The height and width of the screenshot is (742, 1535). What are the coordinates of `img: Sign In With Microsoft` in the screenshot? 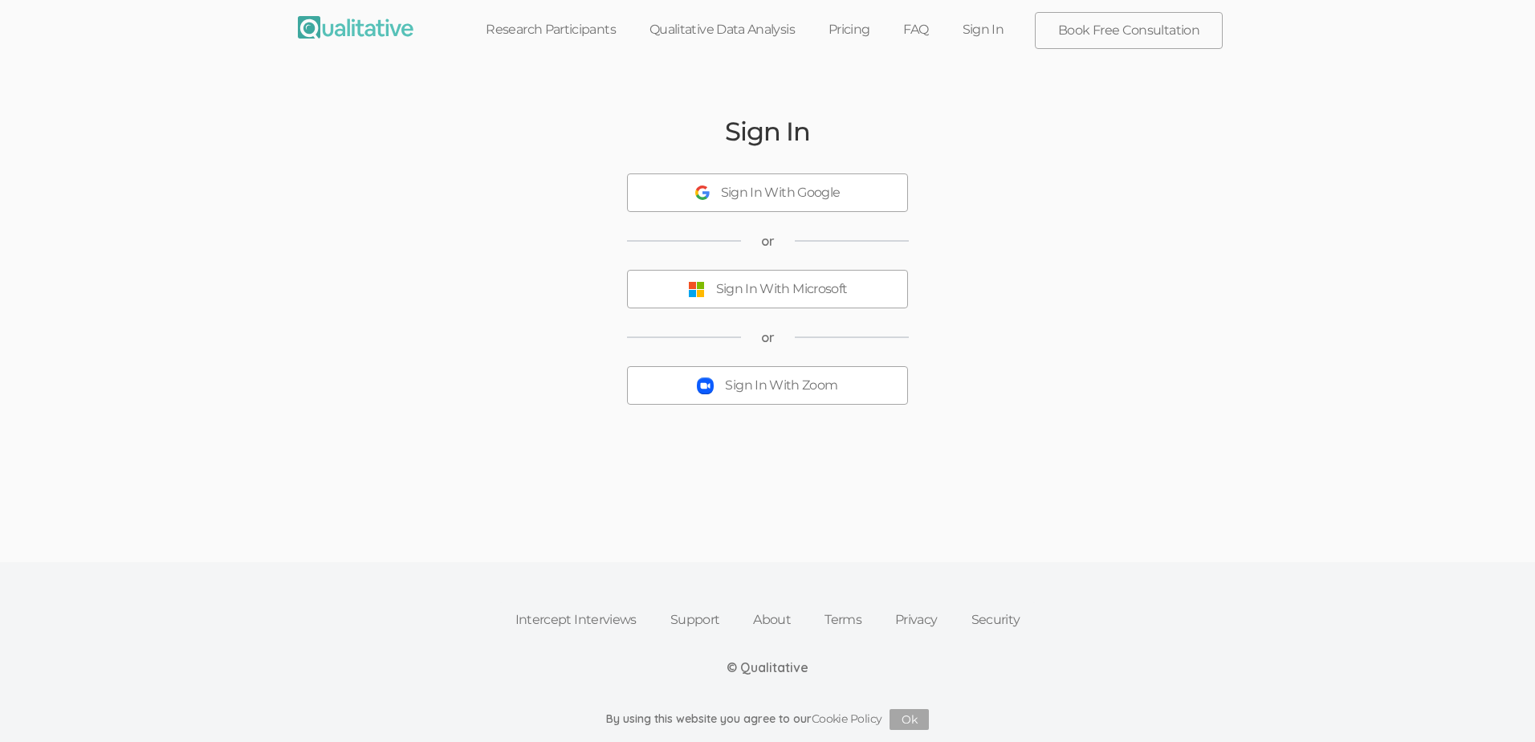 It's located at (696, 289).